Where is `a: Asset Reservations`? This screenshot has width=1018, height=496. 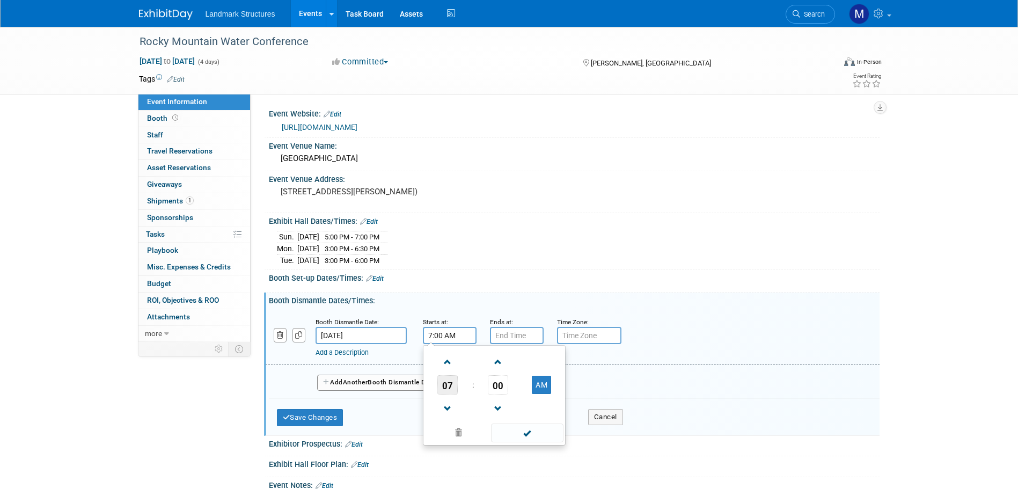 a: Asset Reservations is located at coordinates (194, 168).